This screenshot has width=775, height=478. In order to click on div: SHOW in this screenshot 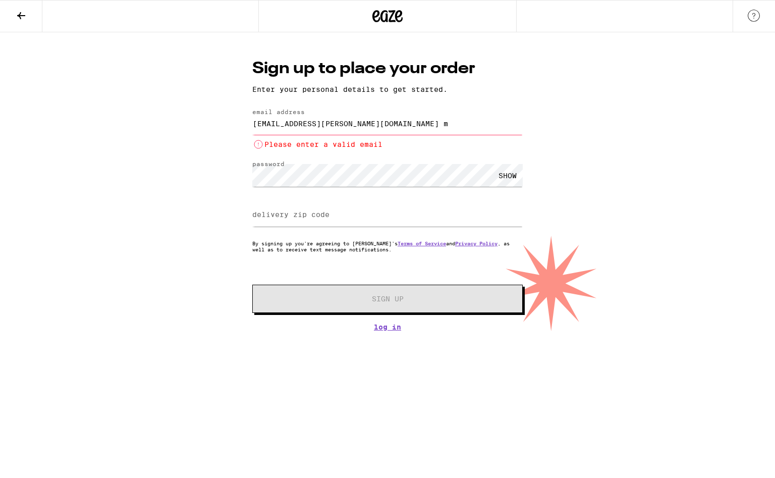, I will do `click(507, 175)`.